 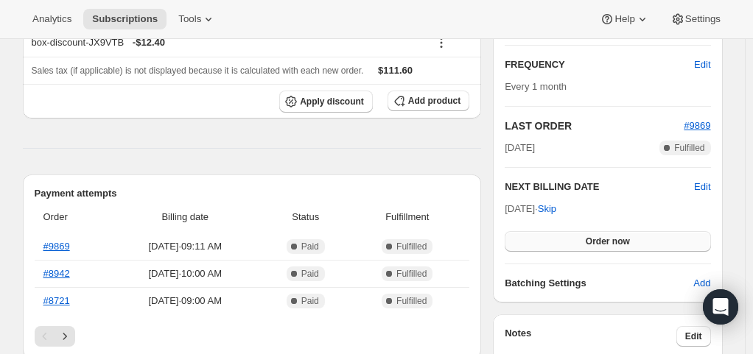 I want to click on a: #8721, so click(x=57, y=300).